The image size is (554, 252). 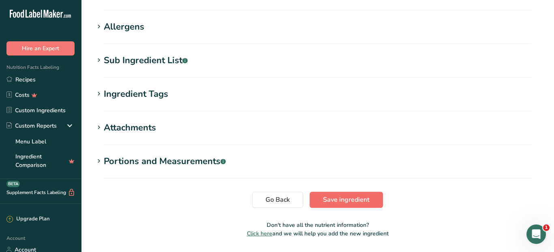 What do you see at coordinates (346, 200) in the screenshot?
I see `button: Save ingredient` at bounding box center [346, 200].